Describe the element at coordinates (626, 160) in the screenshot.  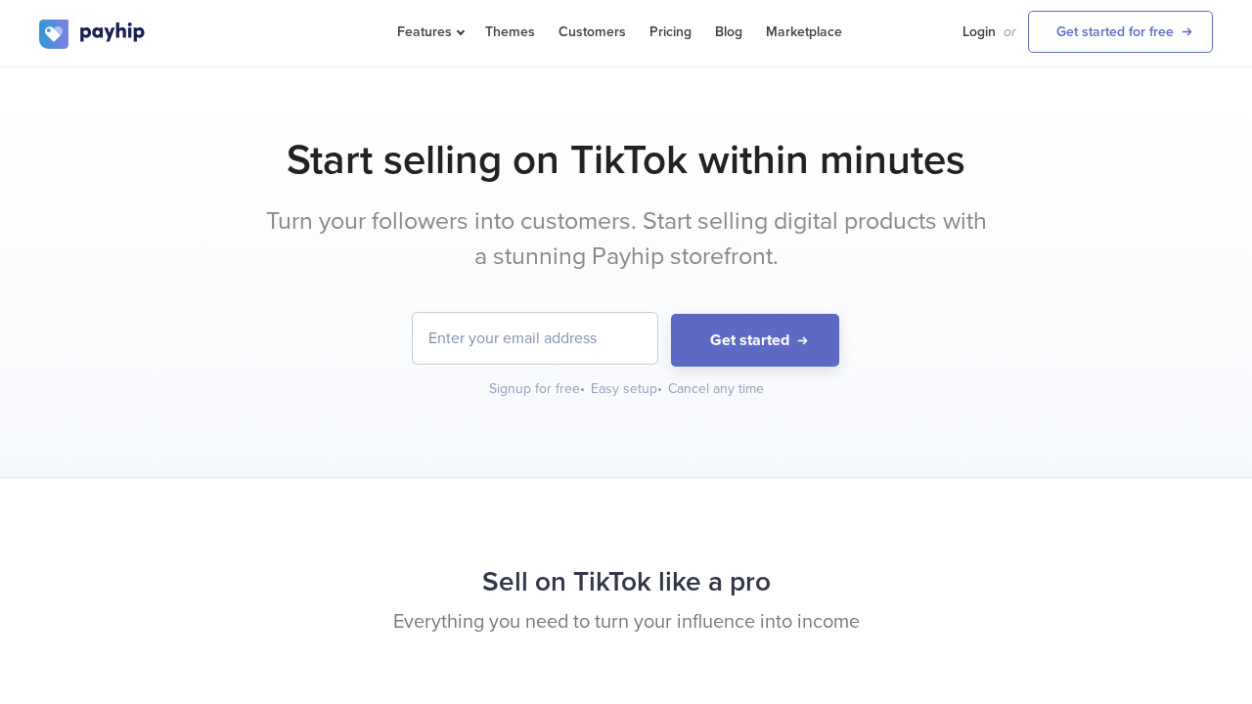
I see `h1: Start selling on TikTok within minutes` at that location.